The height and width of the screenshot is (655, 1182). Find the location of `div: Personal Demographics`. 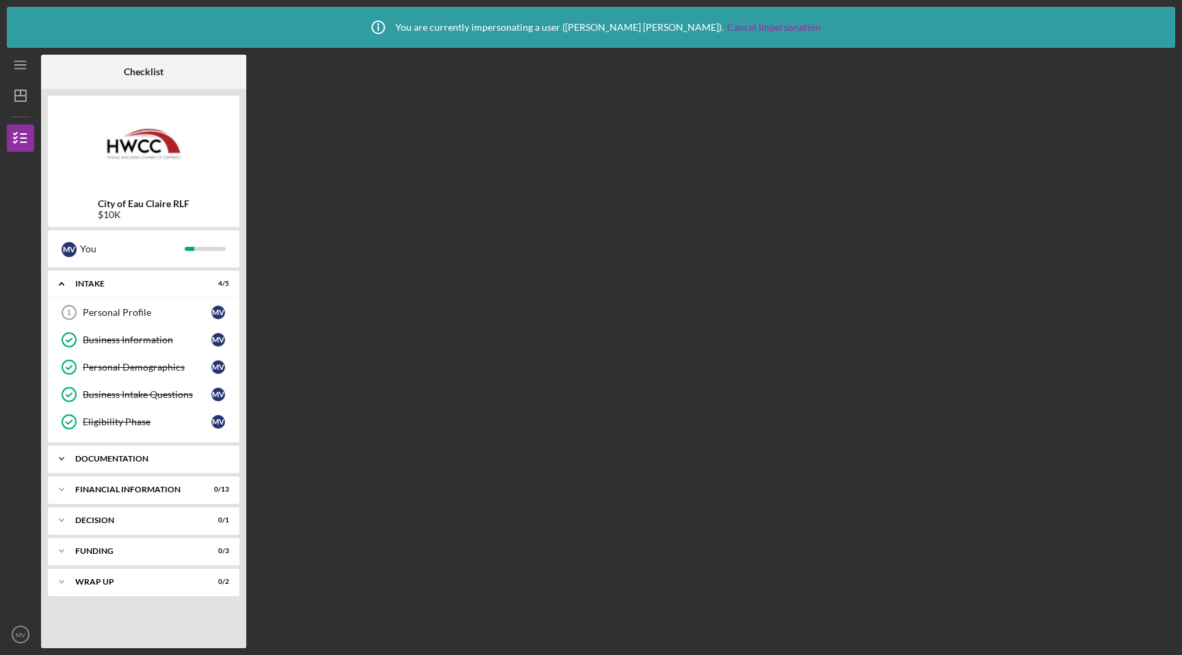

div: Personal Demographics is located at coordinates (147, 367).